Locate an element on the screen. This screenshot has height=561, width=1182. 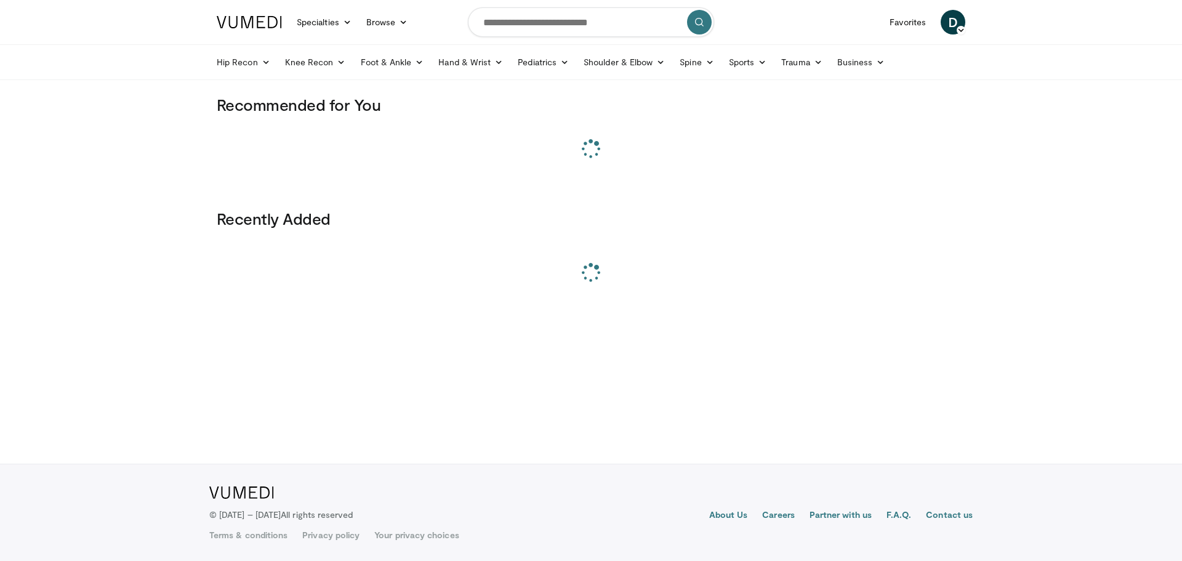
span: D is located at coordinates (953, 22).